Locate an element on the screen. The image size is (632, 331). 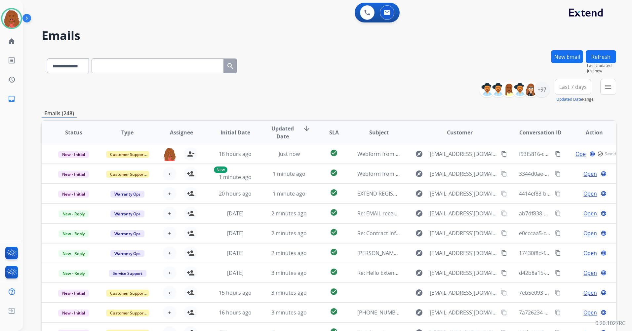
span: 1 minute ago is located at coordinates (235, 177).